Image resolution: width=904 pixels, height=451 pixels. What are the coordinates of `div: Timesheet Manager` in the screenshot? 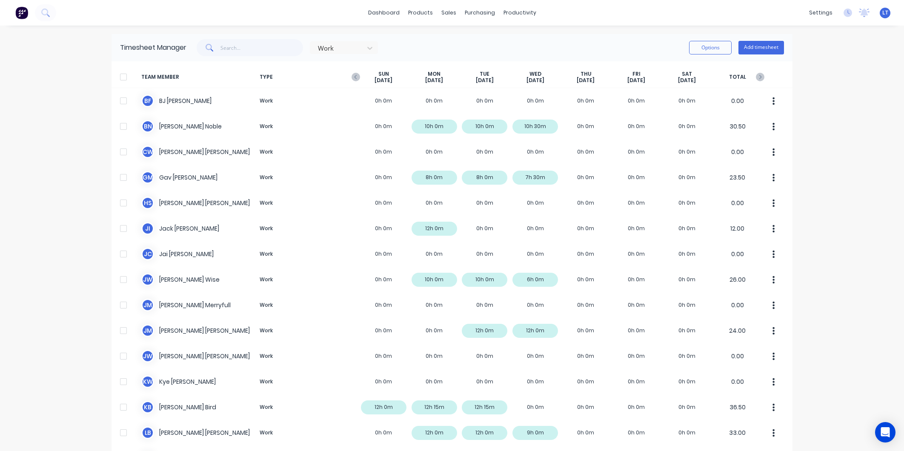 It's located at (153, 48).